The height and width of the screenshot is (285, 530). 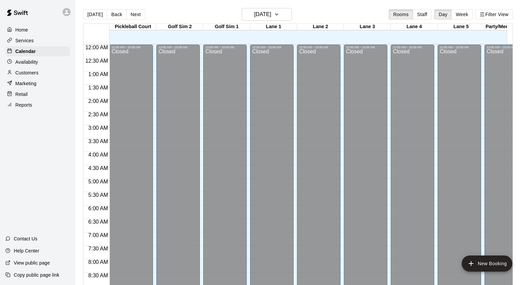 What do you see at coordinates (26, 83) in the screenshot?
I see `p: Marketing` at bounding box center [26, 83].